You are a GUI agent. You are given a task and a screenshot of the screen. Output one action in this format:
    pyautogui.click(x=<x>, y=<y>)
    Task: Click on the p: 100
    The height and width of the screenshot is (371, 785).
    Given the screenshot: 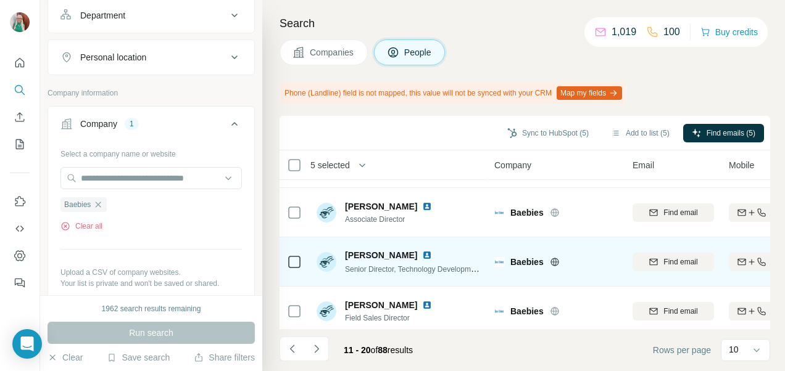 What is the action you would take?
    pyautogui.click(x=671, y=32)
    